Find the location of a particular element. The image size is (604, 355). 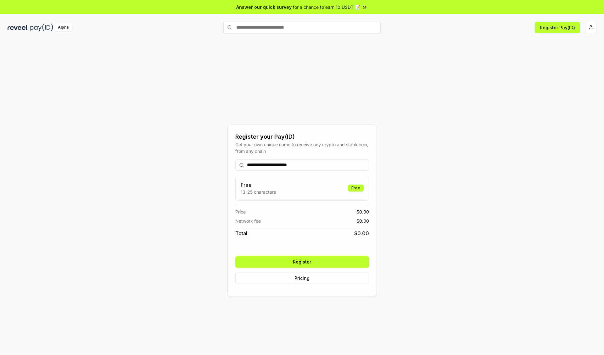

div: Register your Pay(ID) is located at coordinates (302, 137).